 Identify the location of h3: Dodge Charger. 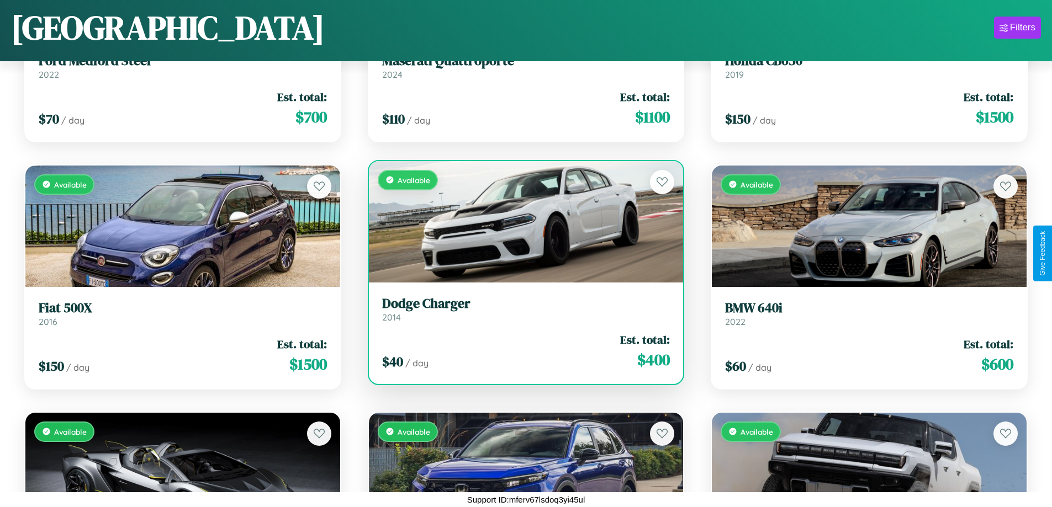
(526, 304).